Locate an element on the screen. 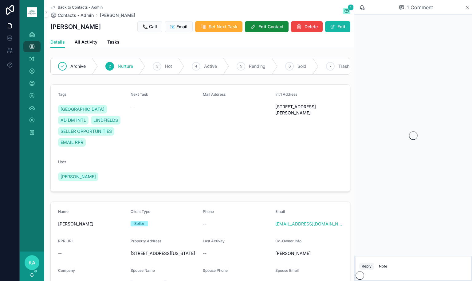  span: Set Next Task is located at coordinates (223, 27).